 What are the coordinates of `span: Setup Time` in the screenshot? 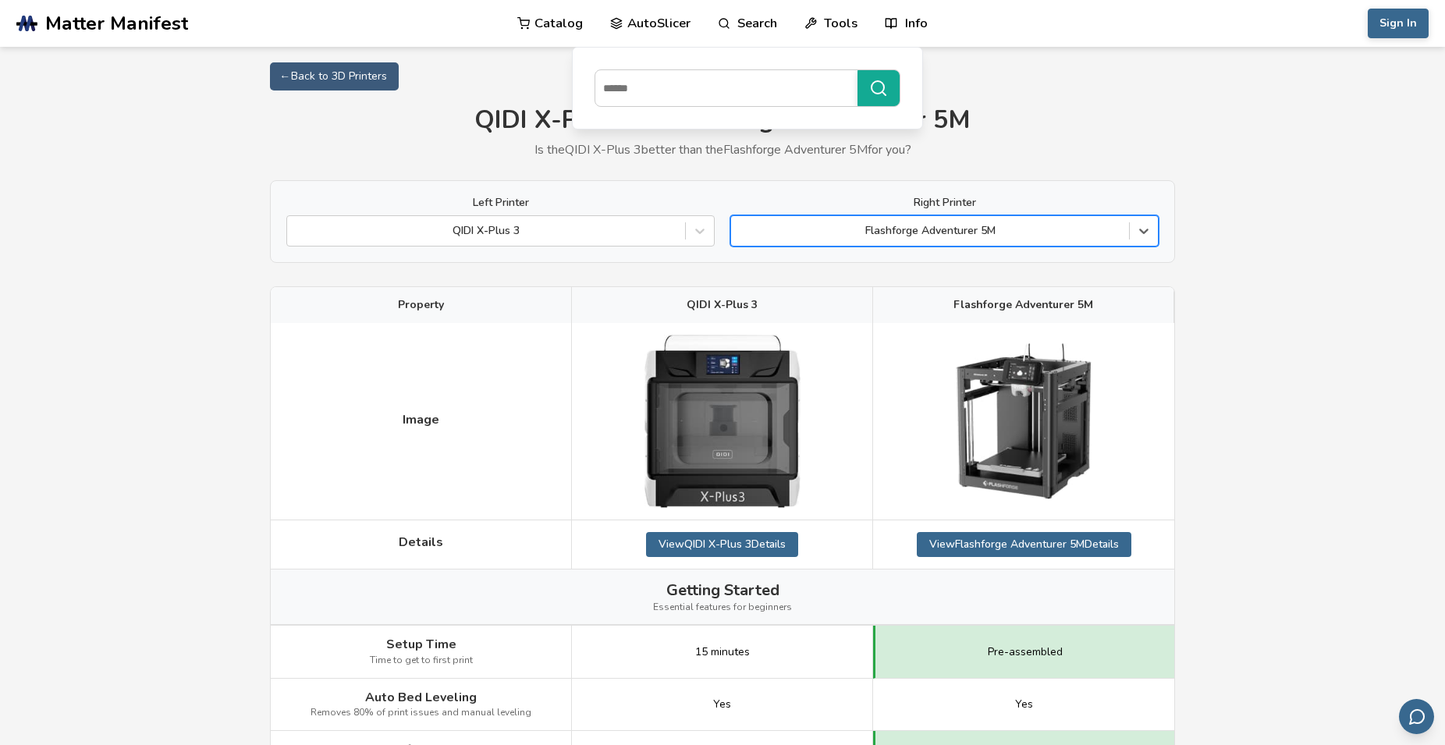 It's located at (421, 645).